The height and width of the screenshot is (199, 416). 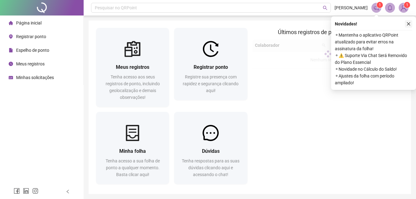 What do you see at coordinates (210, 148) in the screenshot?
I see `a: DúvidasTenha respostas para as suas dúvidas clicando aqui e acessando o chat!` at bounding box center [210, 148].